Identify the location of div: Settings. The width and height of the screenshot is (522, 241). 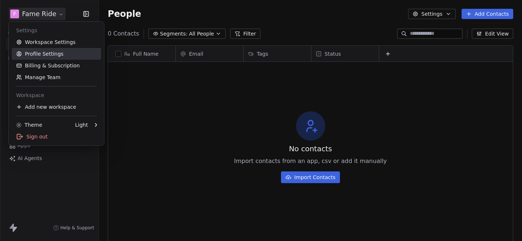
(56, 30).